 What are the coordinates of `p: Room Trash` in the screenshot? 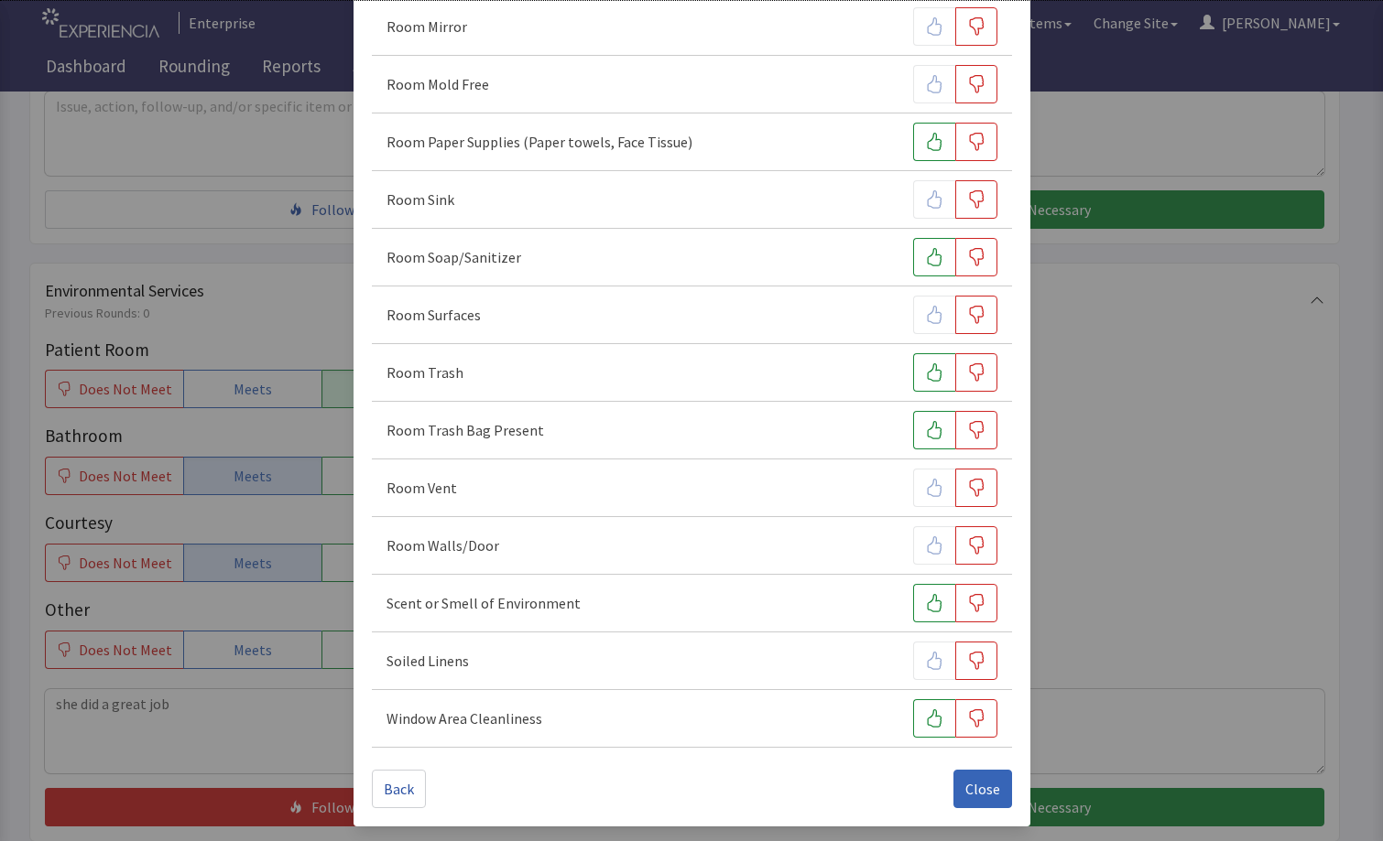 It's located at (425, 373).